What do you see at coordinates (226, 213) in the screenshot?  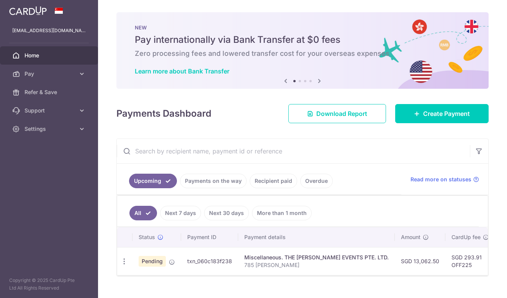 I see `a: Next 30 days` at bounding box center [226, 213].